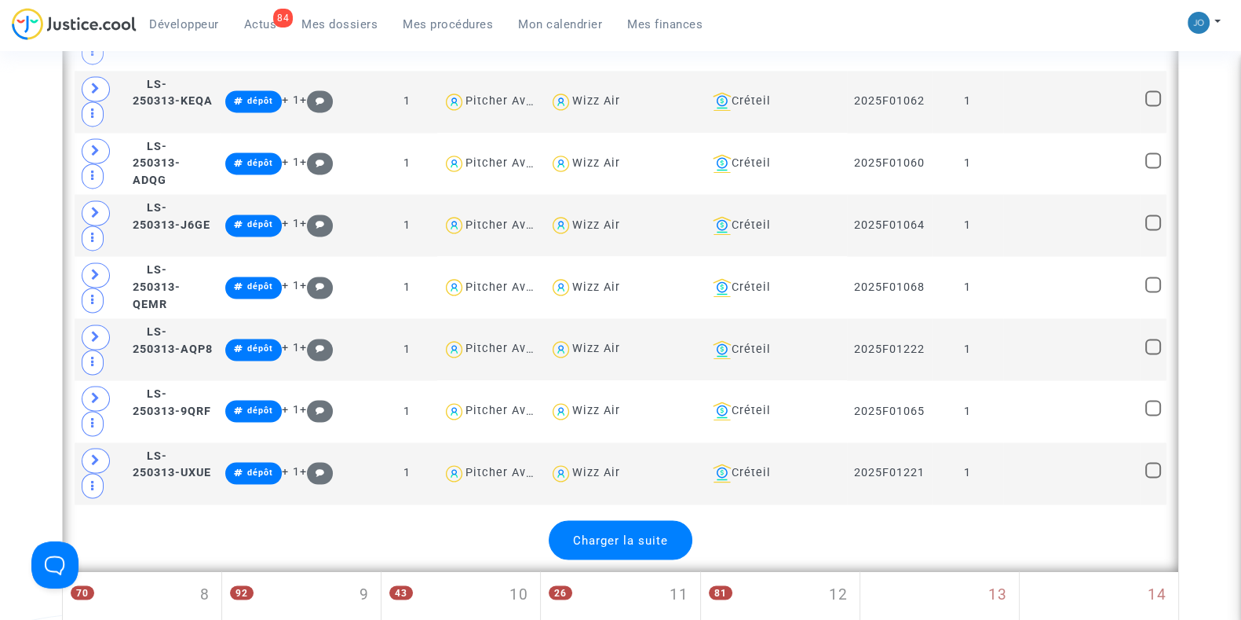 The width and height of the screenshot is (1241, 620). I want to click on td: 2025F01065, so click(889, 411).